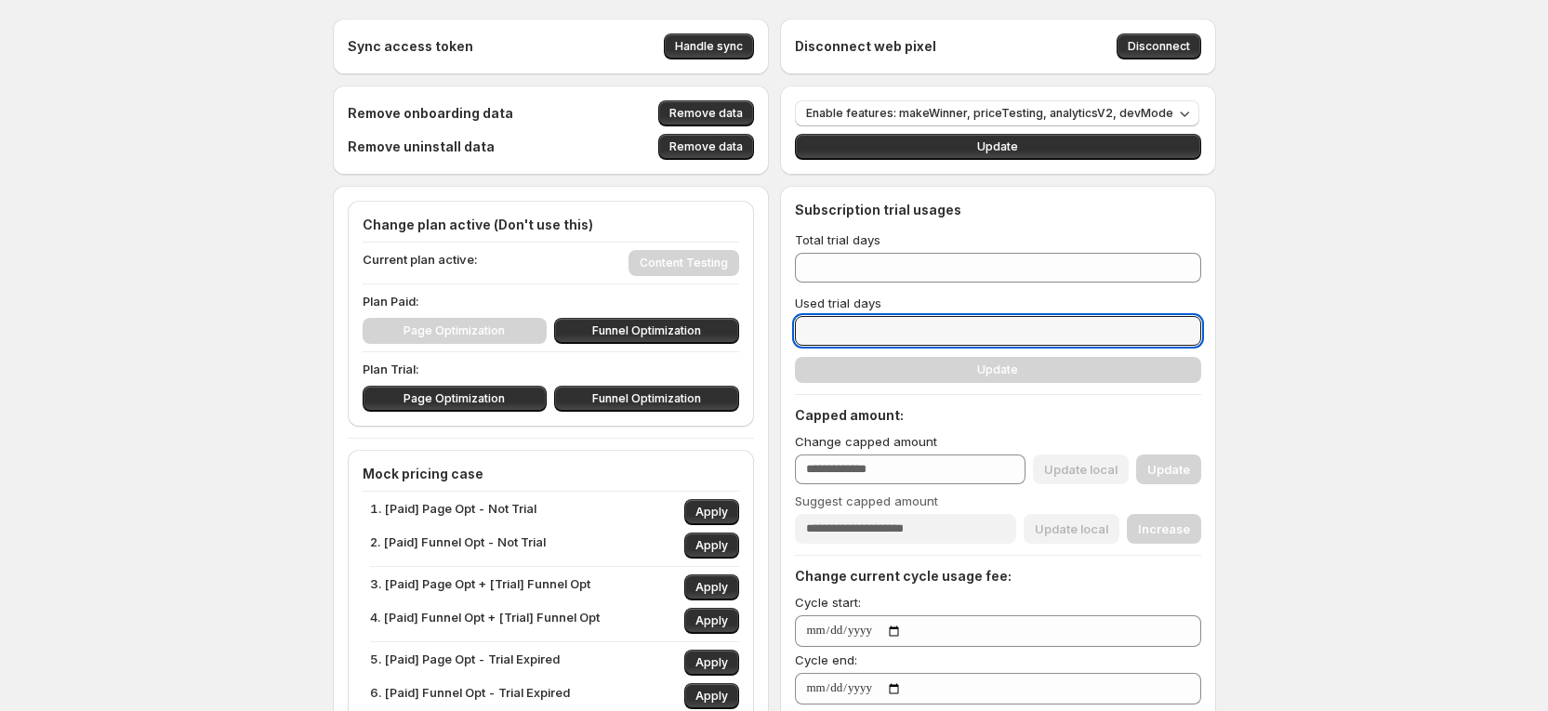 Image resolution: width=1548 pixels, height=711 pixels. I want to click on button: Enable features: makeWinner, priceTesting, analyticsV2, devMode, so click(996, 113).